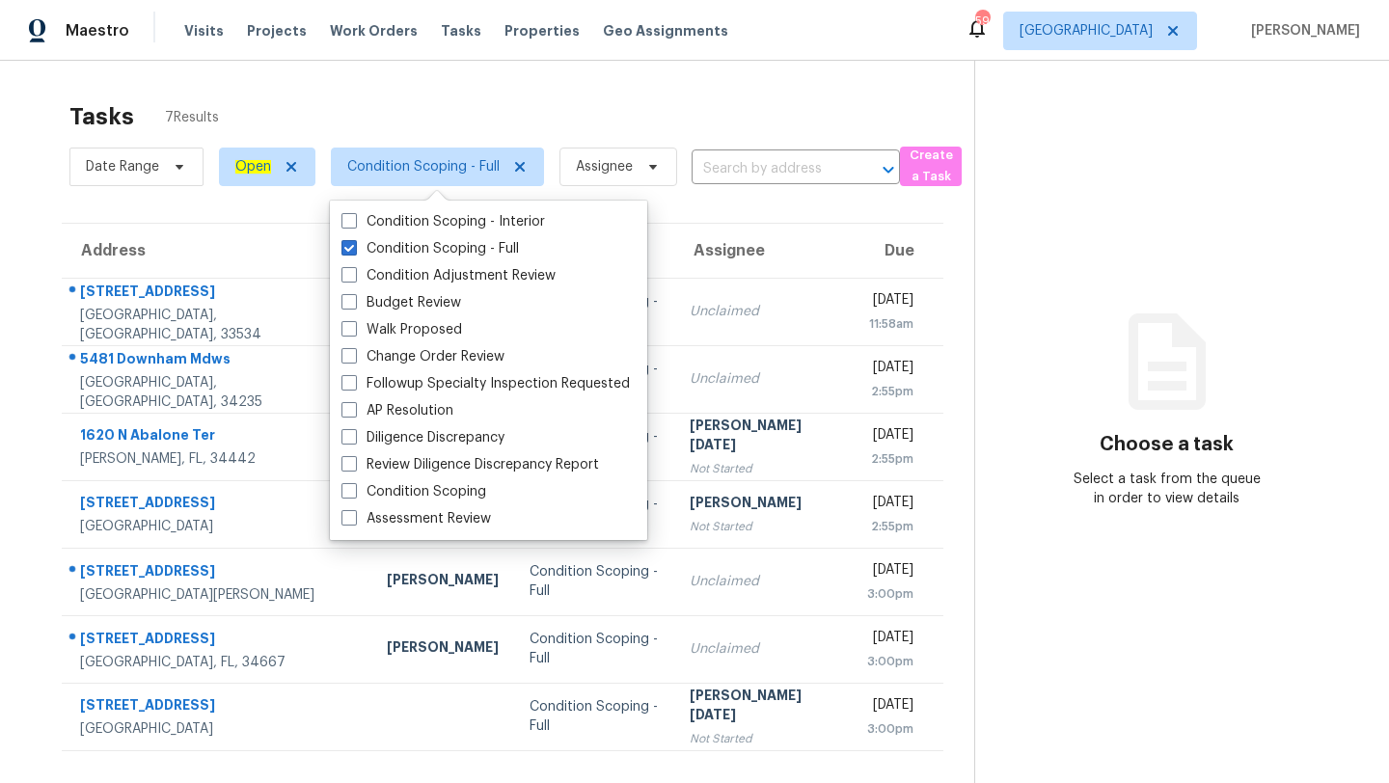 The width and height of the screenshot is (1389, 783). Describe the element at coordinates (397, 411) in the screenshot. I see `label: AP Resolution` at that location.